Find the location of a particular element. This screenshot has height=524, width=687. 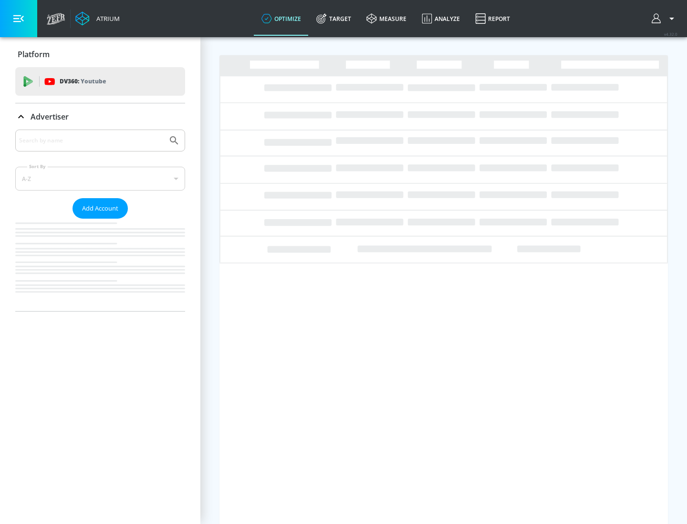

p: DV360: is located at coordinates (82, 82).